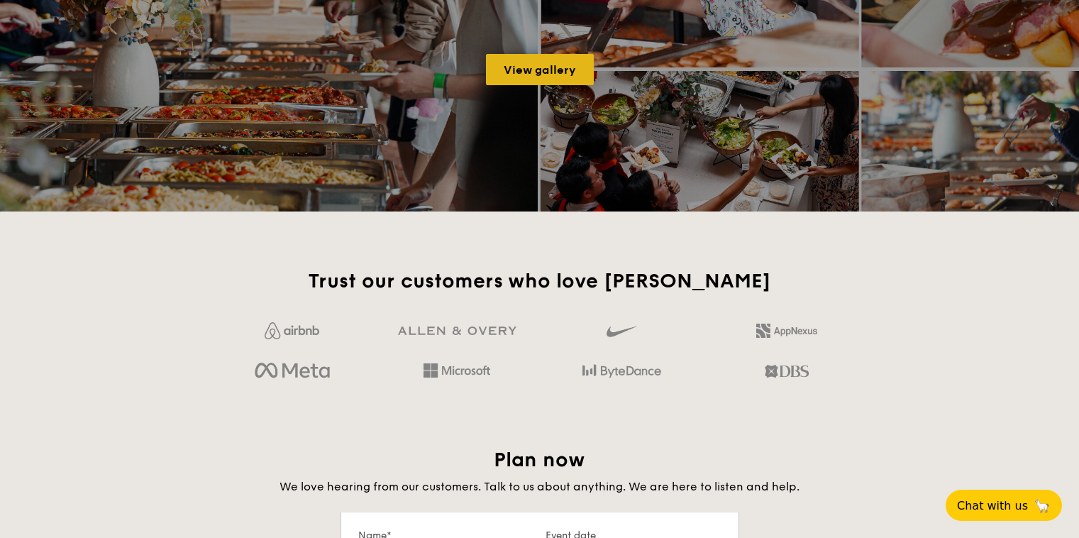  What do you see at coordinates (291, 330) in the screenshot?
I see `img: Jf4Dw0UUCKFd4aYAAAAASUVORK5CYII=` at bounding box center [291, 330].